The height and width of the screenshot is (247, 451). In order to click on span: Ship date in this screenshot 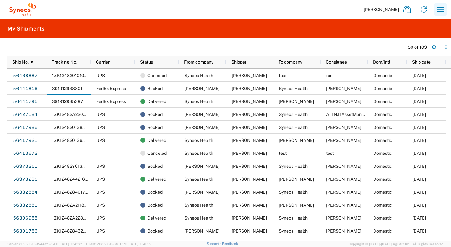, I will do `click(422, 62)`.